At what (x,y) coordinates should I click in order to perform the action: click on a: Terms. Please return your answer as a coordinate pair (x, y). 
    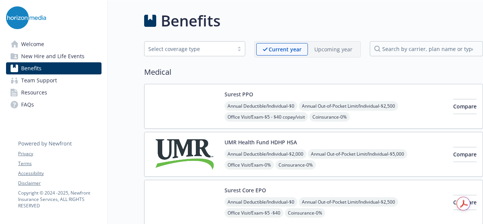
    Looking at the image, I should click on (60, 164).